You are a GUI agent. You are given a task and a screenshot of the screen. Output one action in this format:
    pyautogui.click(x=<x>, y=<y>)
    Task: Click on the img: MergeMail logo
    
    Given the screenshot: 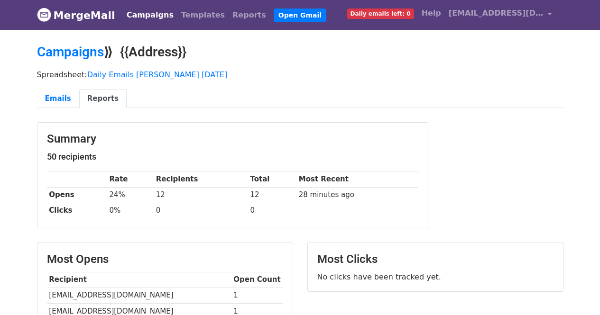 What is the action you would take?
    pyautogui.click(x=44, y=15)
    